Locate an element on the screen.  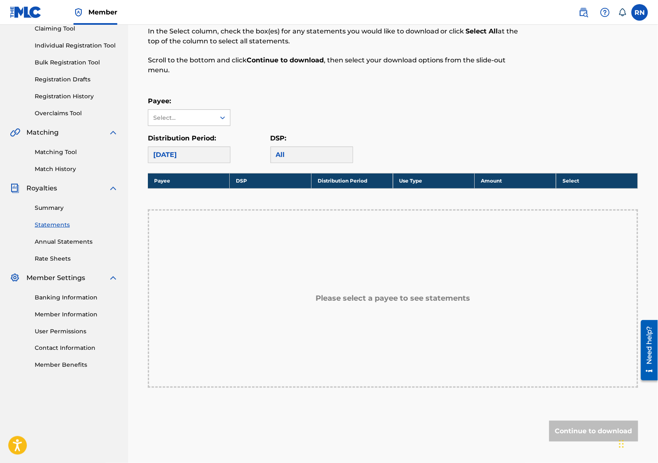
th: DSP is located at coordinates (271, 181).